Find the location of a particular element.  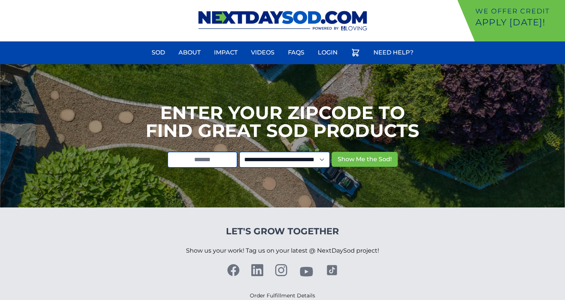

a: Login is located at coordinates (327, 53).